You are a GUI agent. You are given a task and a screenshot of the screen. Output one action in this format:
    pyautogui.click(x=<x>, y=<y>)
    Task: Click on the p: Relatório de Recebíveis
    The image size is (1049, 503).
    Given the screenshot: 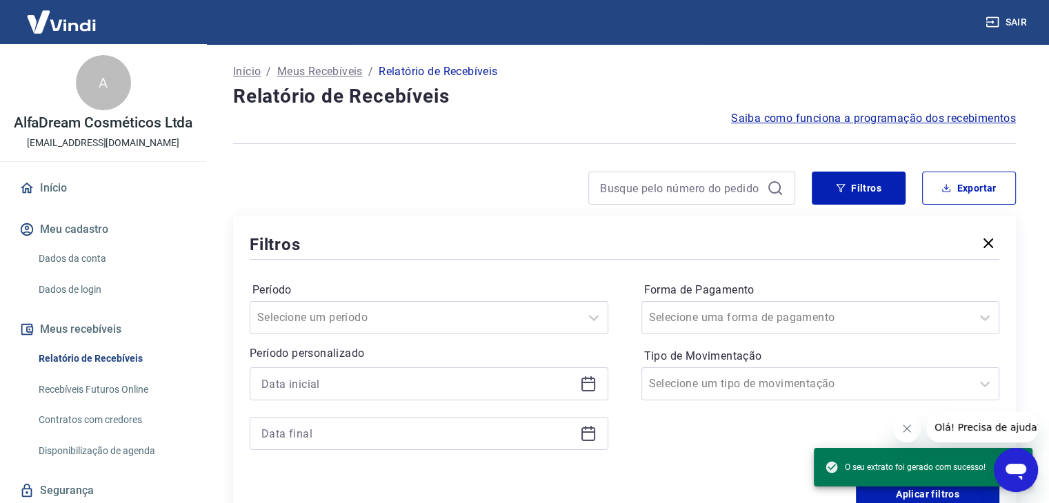 What is the action you would take?
    pyautogui.click(x=438, y=72)
    